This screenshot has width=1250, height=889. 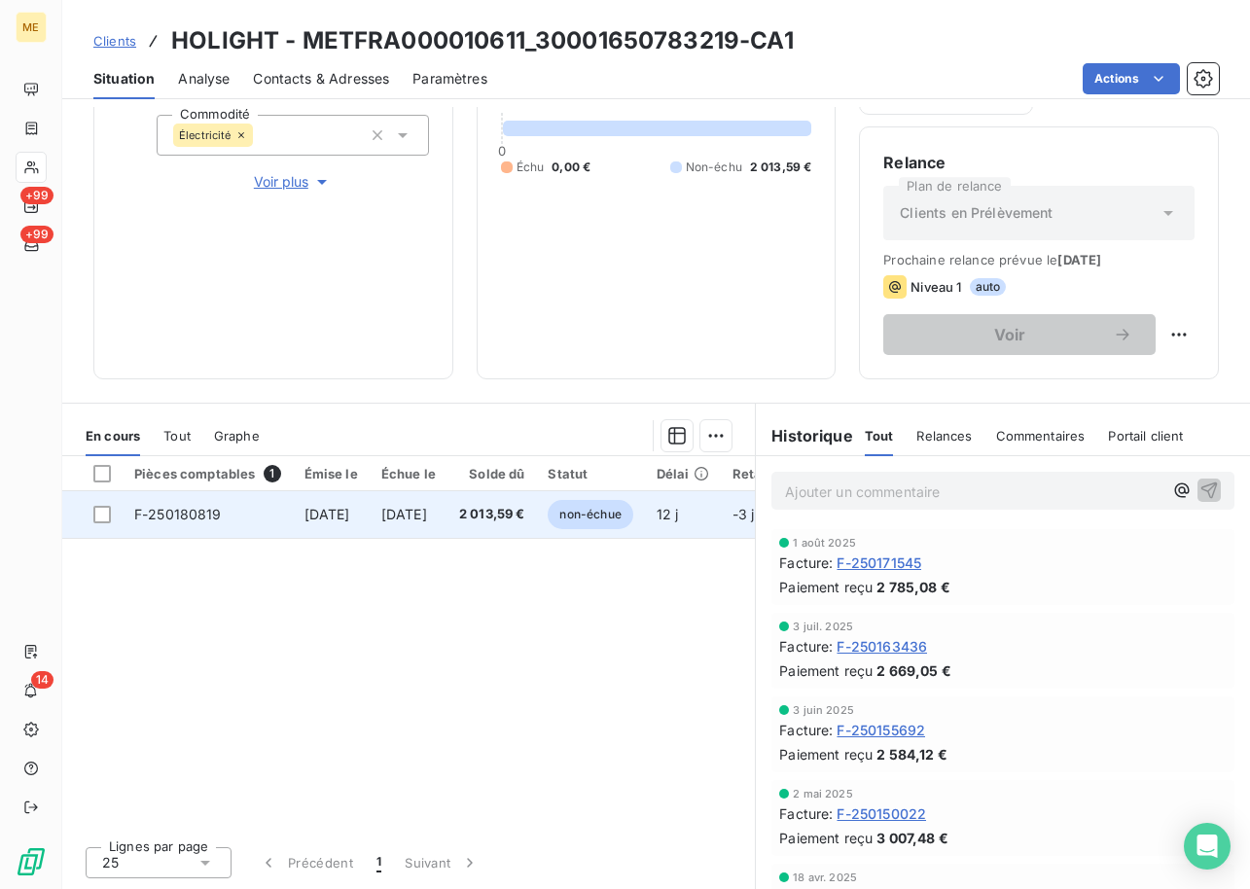 What do you see at coordinates (878, 562) in the screenshot?
I see `span: F-250171545` at bounding box center [878, 562].